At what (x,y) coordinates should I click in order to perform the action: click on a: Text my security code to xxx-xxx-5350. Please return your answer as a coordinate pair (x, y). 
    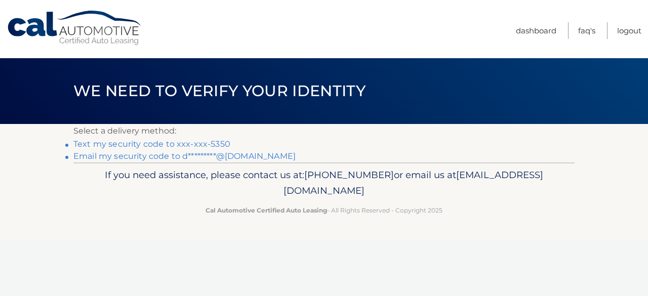
    Looking at the image, I should click on (152, 144).